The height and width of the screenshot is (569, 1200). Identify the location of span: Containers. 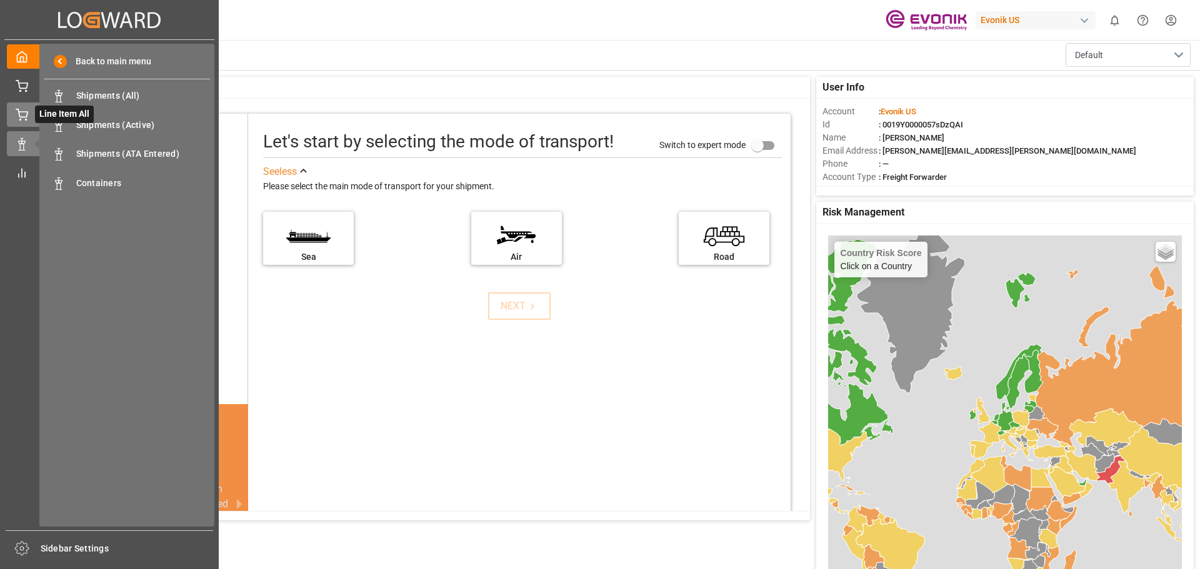
(143, 183).